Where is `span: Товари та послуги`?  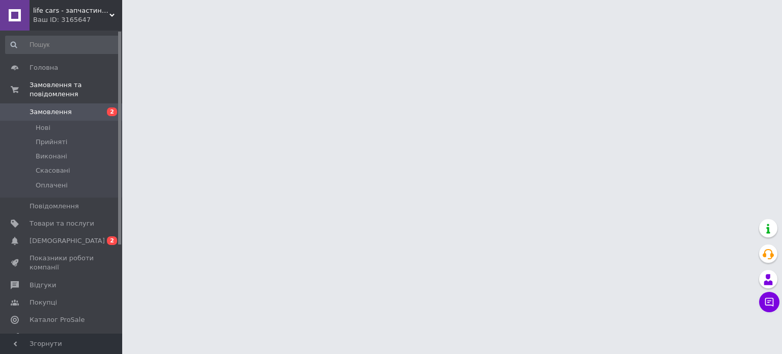 span: Товари та послуги is located at coordinates (62, 224).